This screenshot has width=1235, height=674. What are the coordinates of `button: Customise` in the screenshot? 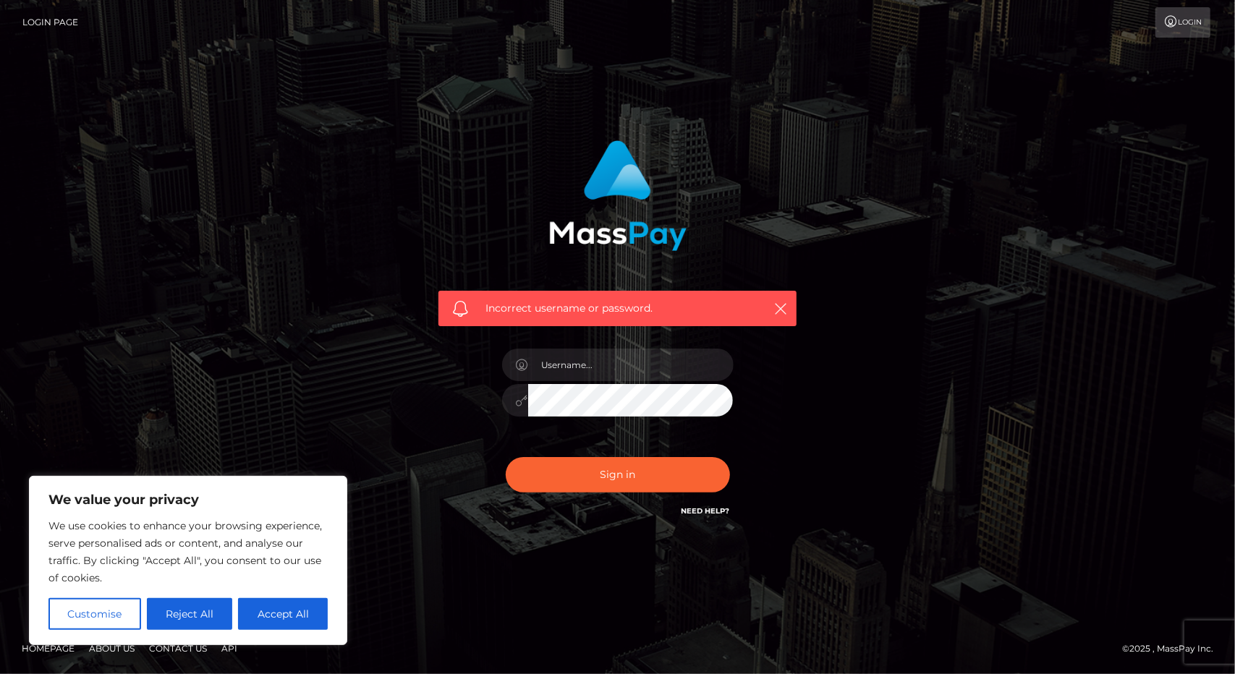 It's located at (95, 614).